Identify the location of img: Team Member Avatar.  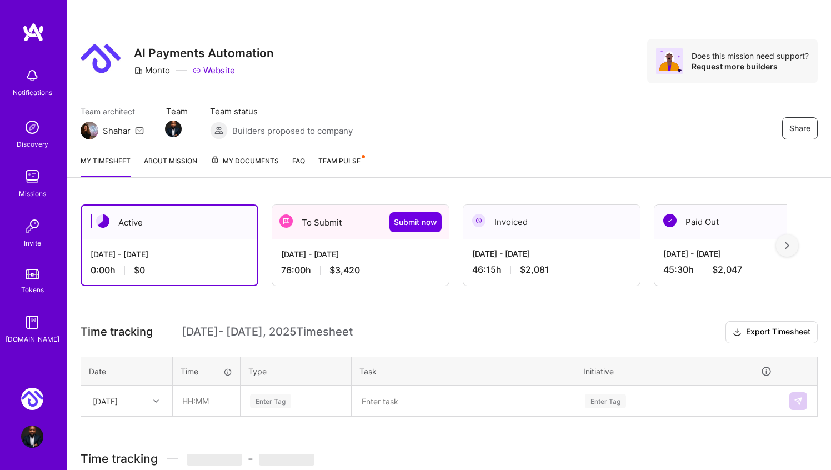
(173, 129).